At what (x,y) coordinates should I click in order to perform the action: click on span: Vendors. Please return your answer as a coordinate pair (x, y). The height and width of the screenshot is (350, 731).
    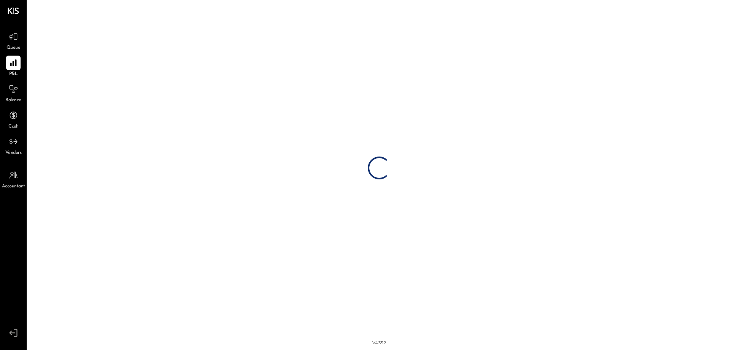
    Looking at the image, I should click on (13, 153).